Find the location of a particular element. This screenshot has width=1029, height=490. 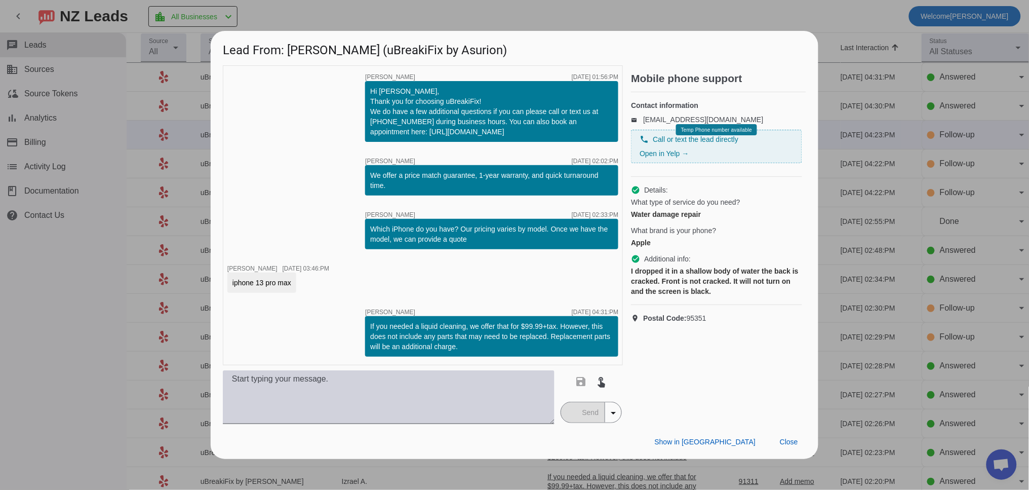

span: Close is located at coordinates (789, 442).